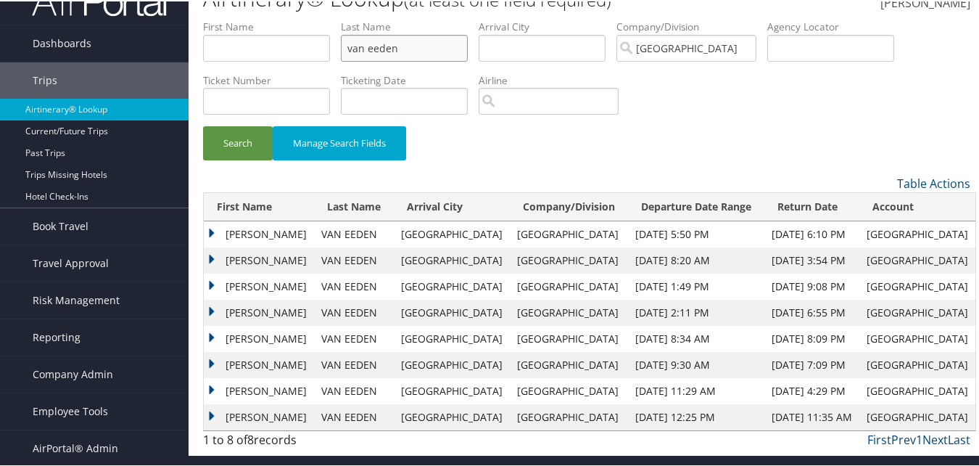 This screenshot has height=466, width=979. What do you see at coordinates (57, 336) in the screenshot?
I see `span: Reporting` at bounding box center [57, 336].